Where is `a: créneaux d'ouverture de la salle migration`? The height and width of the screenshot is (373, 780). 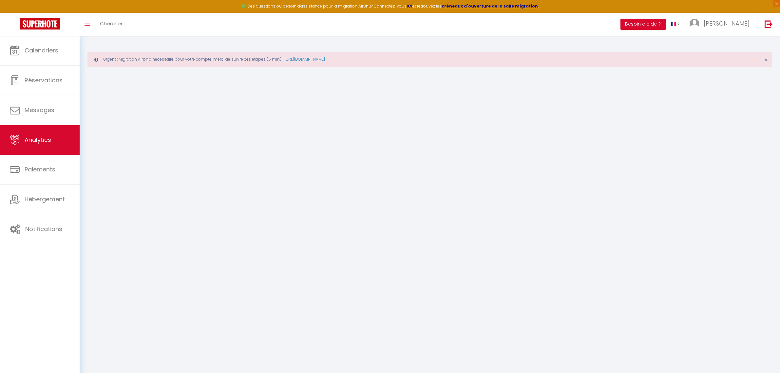
a: créneaux d'ouverture de la salle migration is located at coordinates (490, 6).